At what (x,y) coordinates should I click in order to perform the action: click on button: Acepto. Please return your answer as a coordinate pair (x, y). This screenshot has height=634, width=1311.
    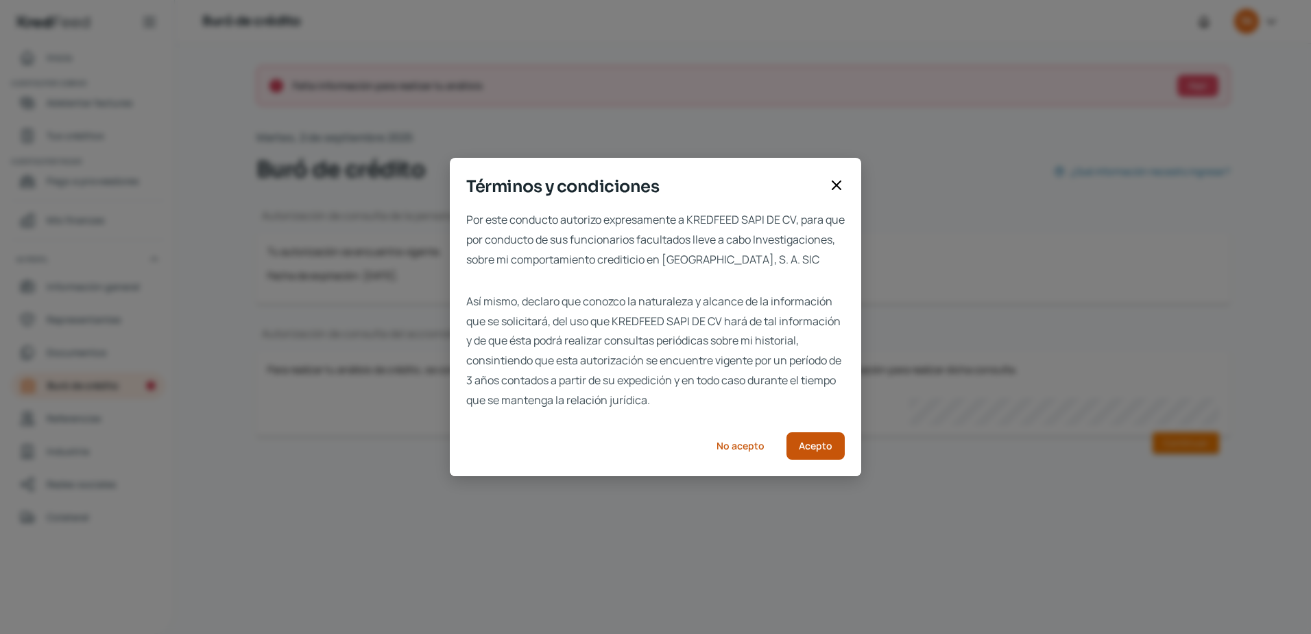
    Looking at the image, I should click on (815, 446).